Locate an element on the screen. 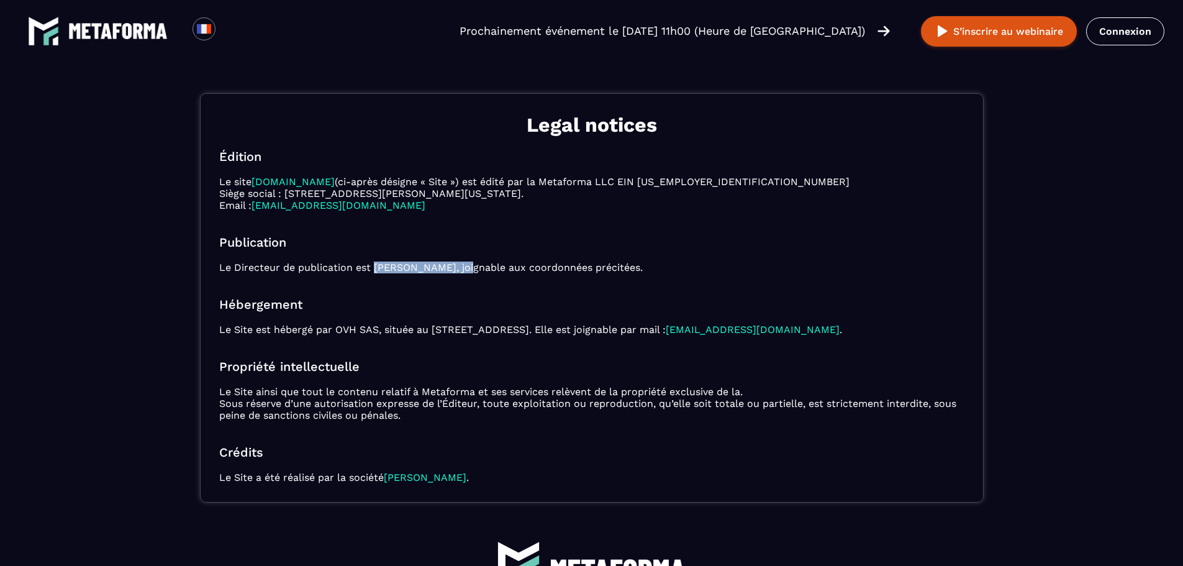  img: arrow-right is located at coordinates (883, 31).